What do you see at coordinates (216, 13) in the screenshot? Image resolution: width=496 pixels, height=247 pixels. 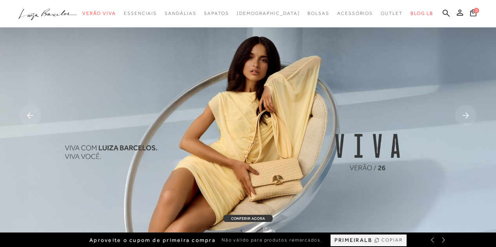 I see `span: Sapatos` at bounding box center [216, 13].